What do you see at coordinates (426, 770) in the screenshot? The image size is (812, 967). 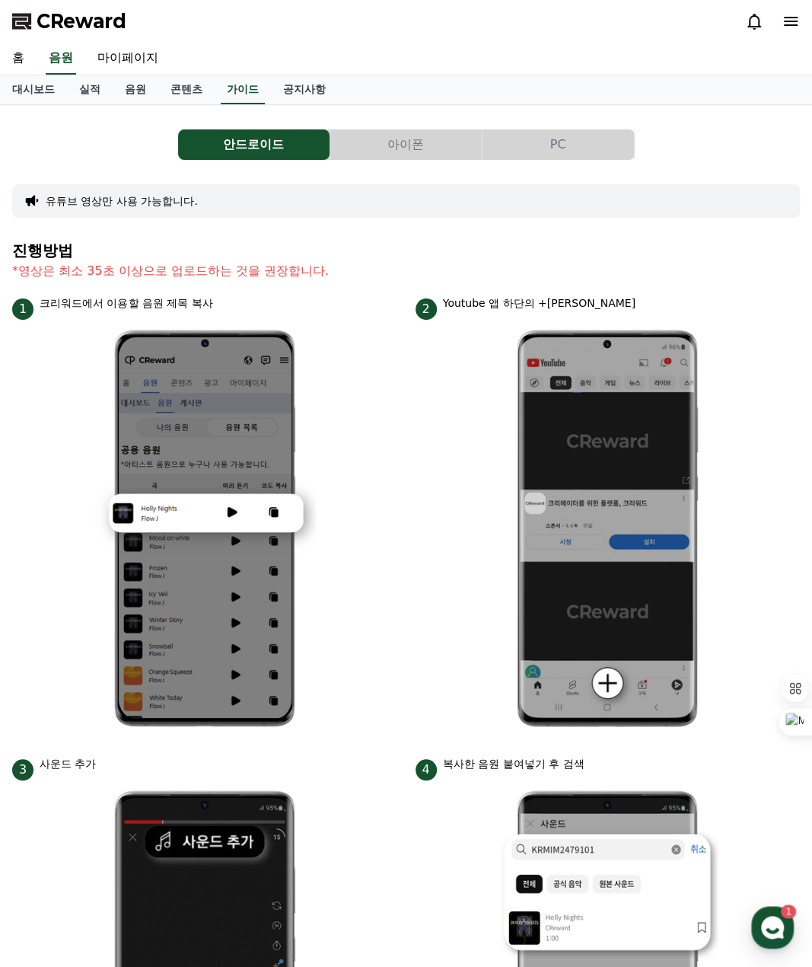 I see `span: 4` at bounding box center [426, 770].